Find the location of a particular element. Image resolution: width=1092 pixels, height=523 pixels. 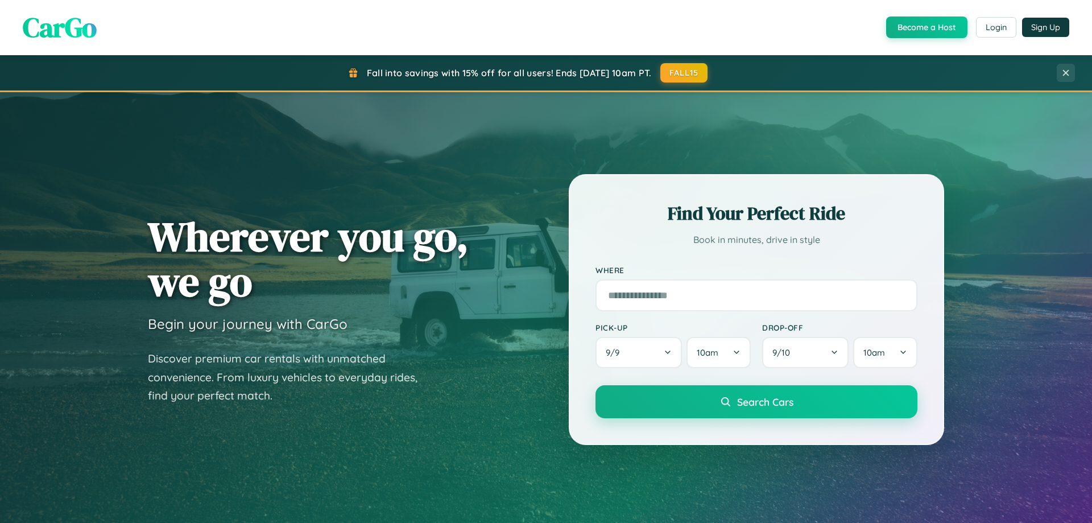

button: FALL15 is located at coordinates (684, 73).